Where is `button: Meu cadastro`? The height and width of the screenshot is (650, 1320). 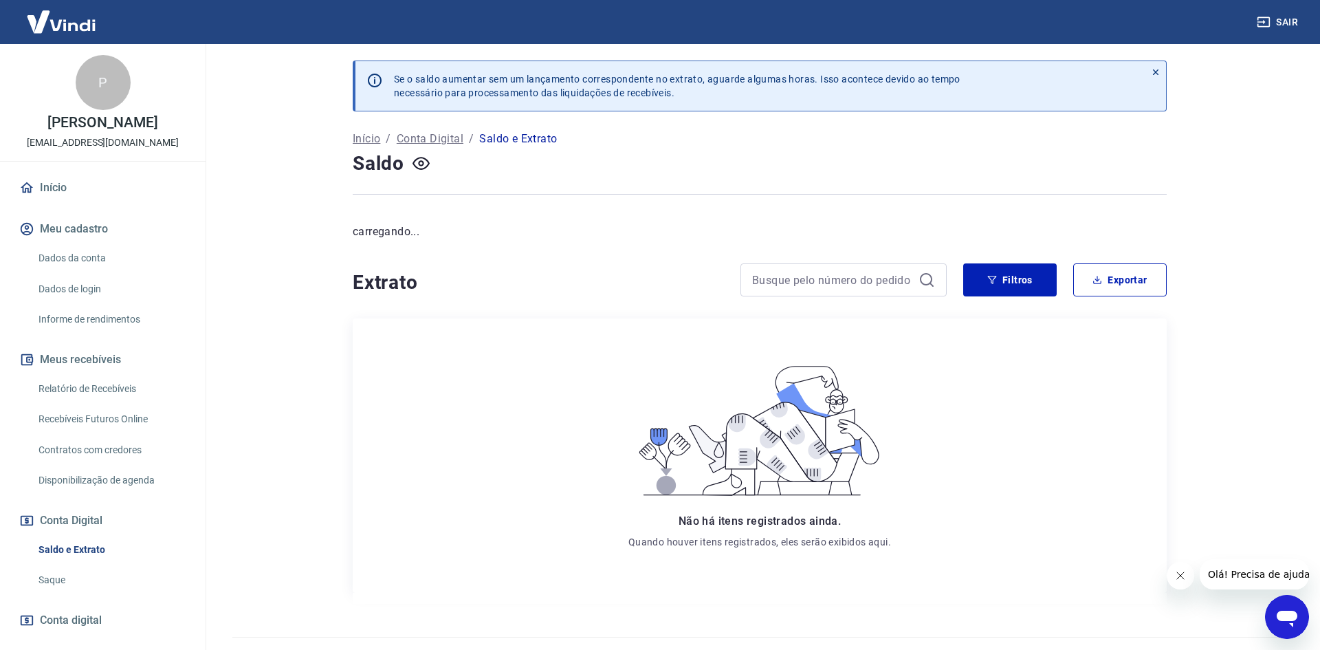
button: Meu cadastro is located at coordinates (102, 229).